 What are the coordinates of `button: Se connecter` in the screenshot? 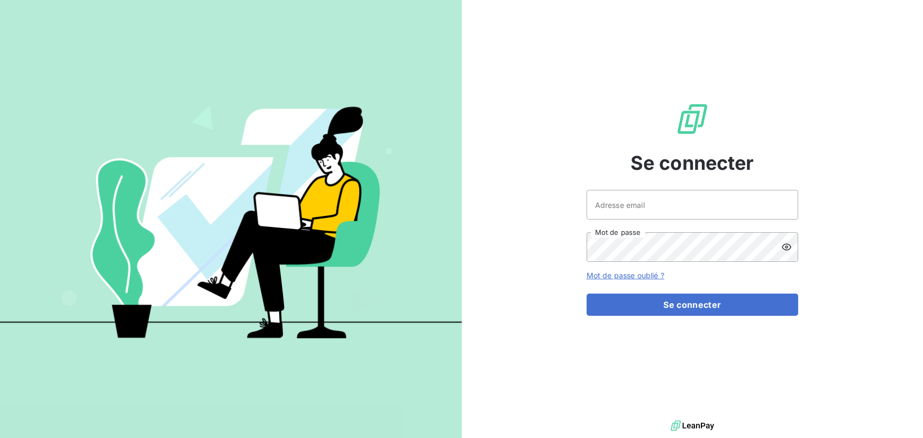 It's located at (692, 305).